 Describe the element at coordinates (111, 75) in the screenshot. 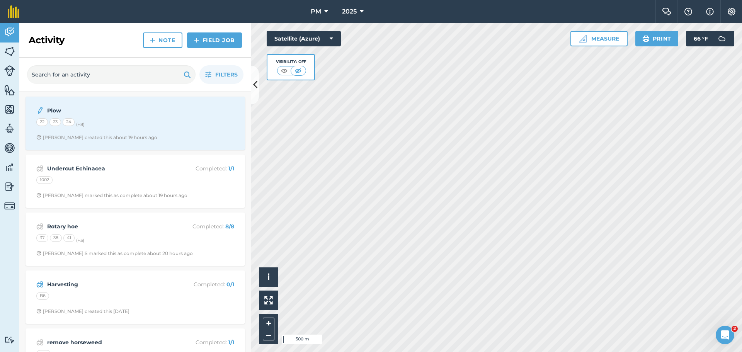

I see `input: Search for an activity` at that location.